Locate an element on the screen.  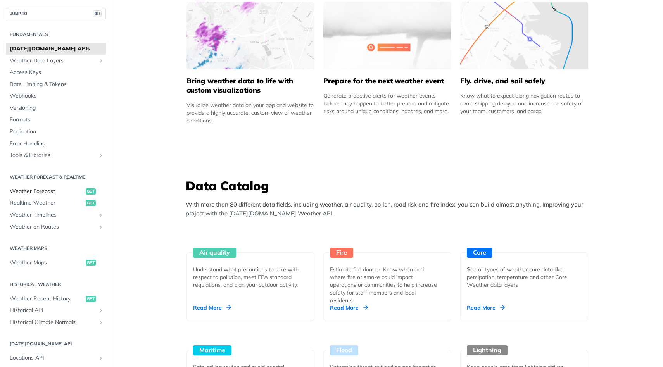
a: Versioning is located at coordinates (56, 108).